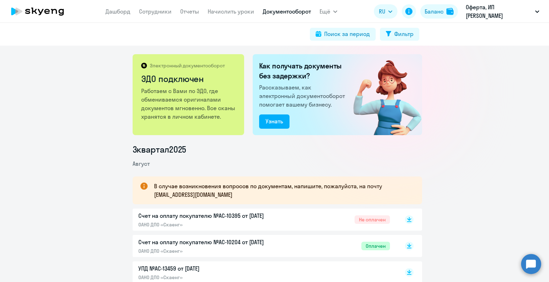 The image size is (549, 282). Describe the element at coordinates (303, 96) in the screenshot. I see `p: Рассказываем, как электронный документооборот помогает вашему бизнесу.` at that location.